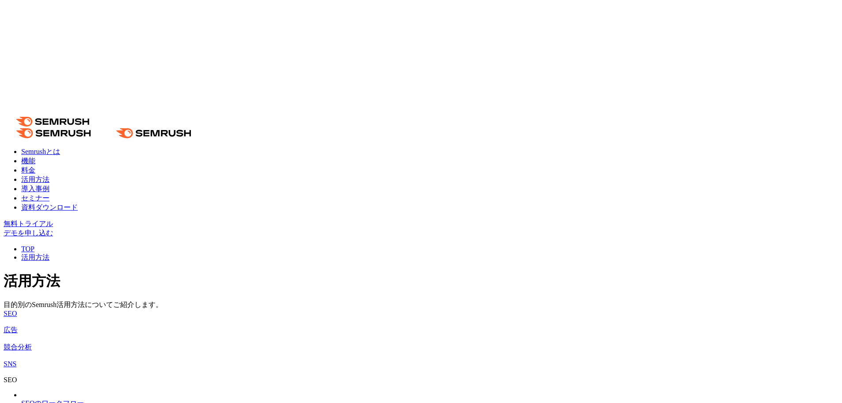  I want to click on h1: 活用方法, so click(421, 281).